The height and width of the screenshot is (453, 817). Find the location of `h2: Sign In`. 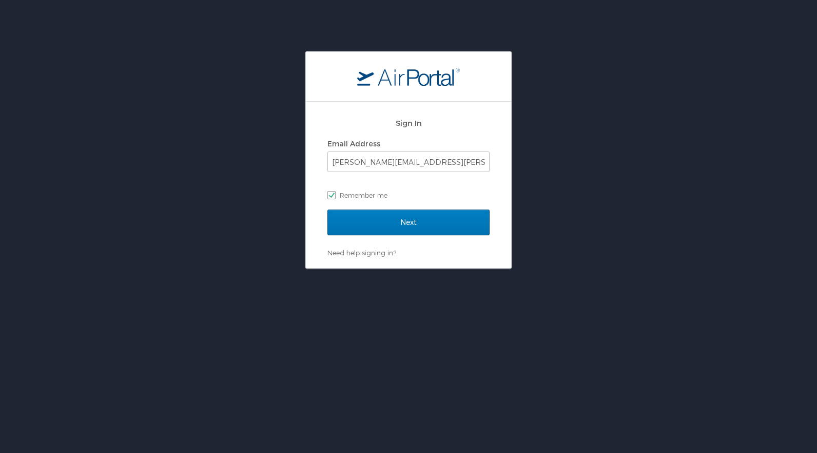

h2: Sign In is located at coordinates (409, 123).